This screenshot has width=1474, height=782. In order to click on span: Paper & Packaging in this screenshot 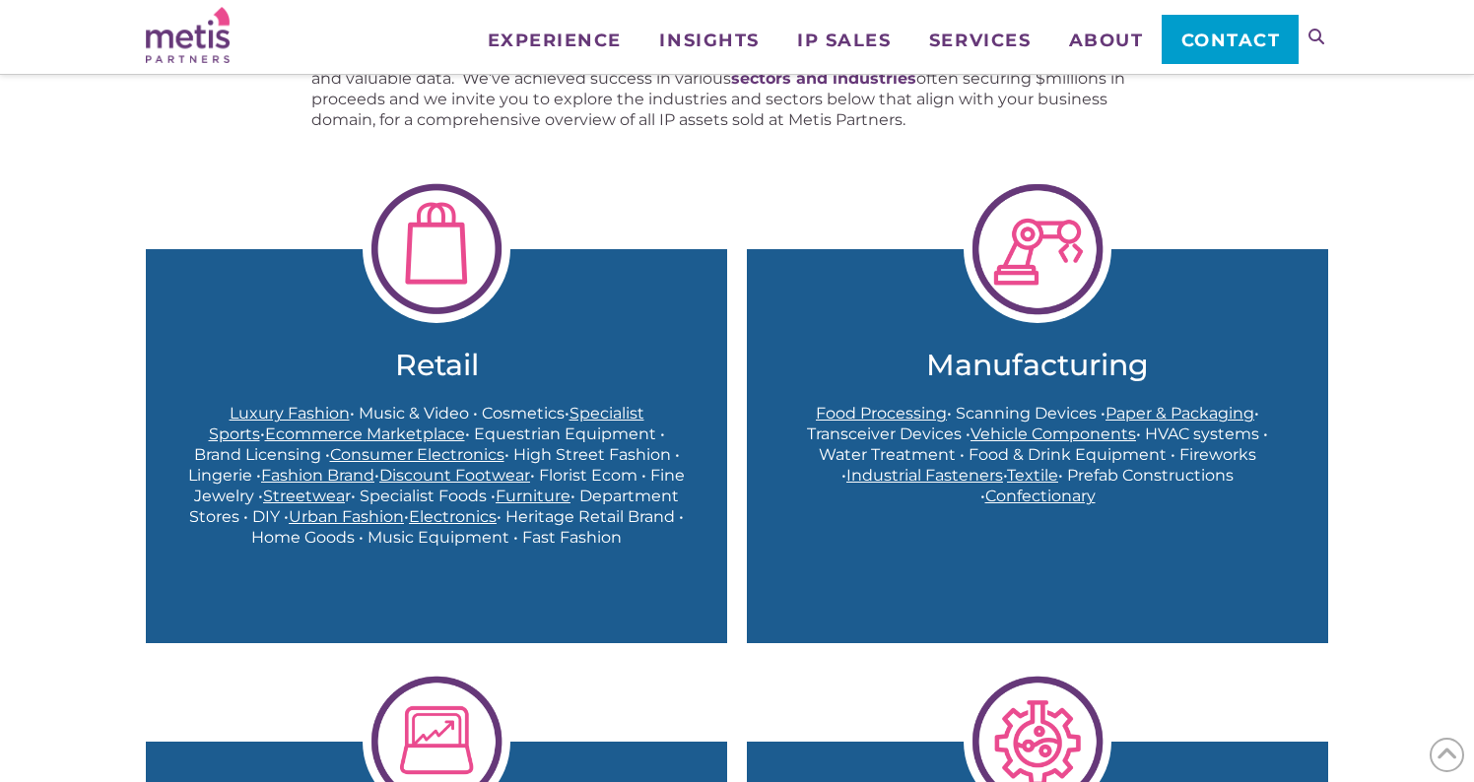, I will do `click(1179, 413)`.